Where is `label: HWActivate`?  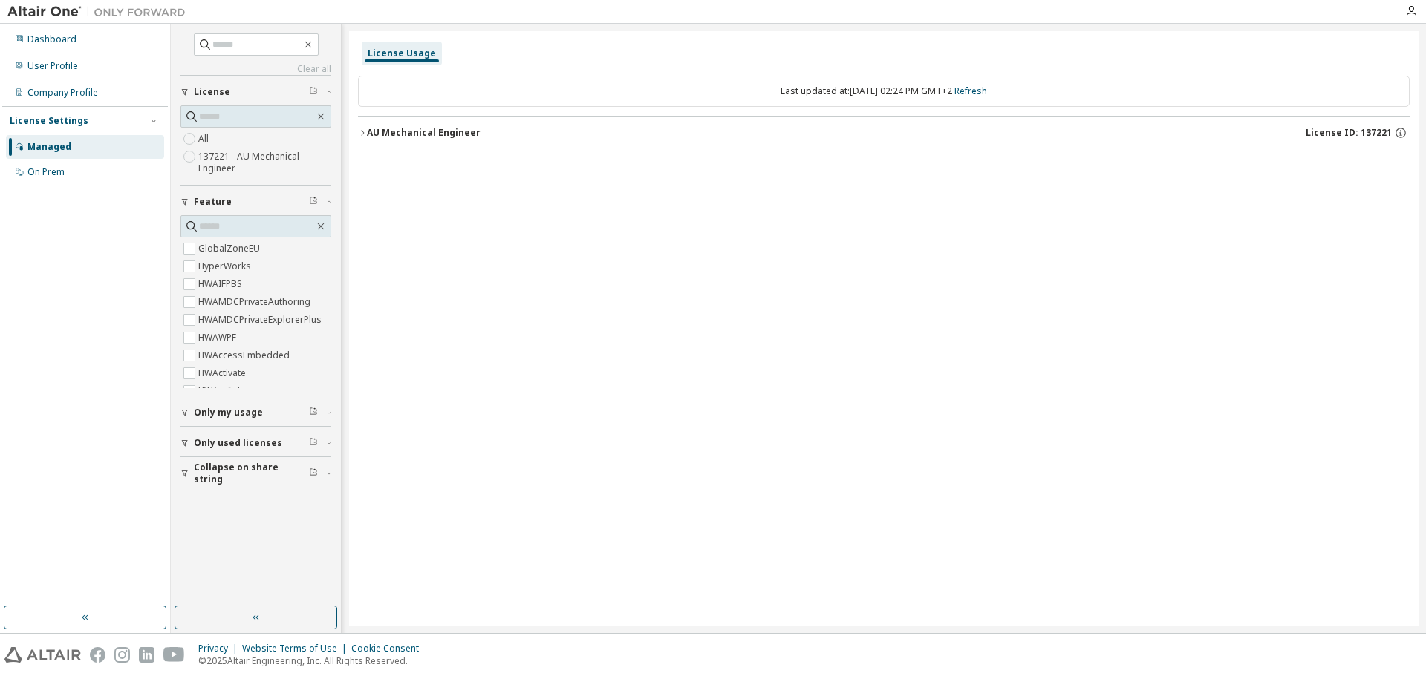
label: HWActivate is located at coordinates (223, 373).